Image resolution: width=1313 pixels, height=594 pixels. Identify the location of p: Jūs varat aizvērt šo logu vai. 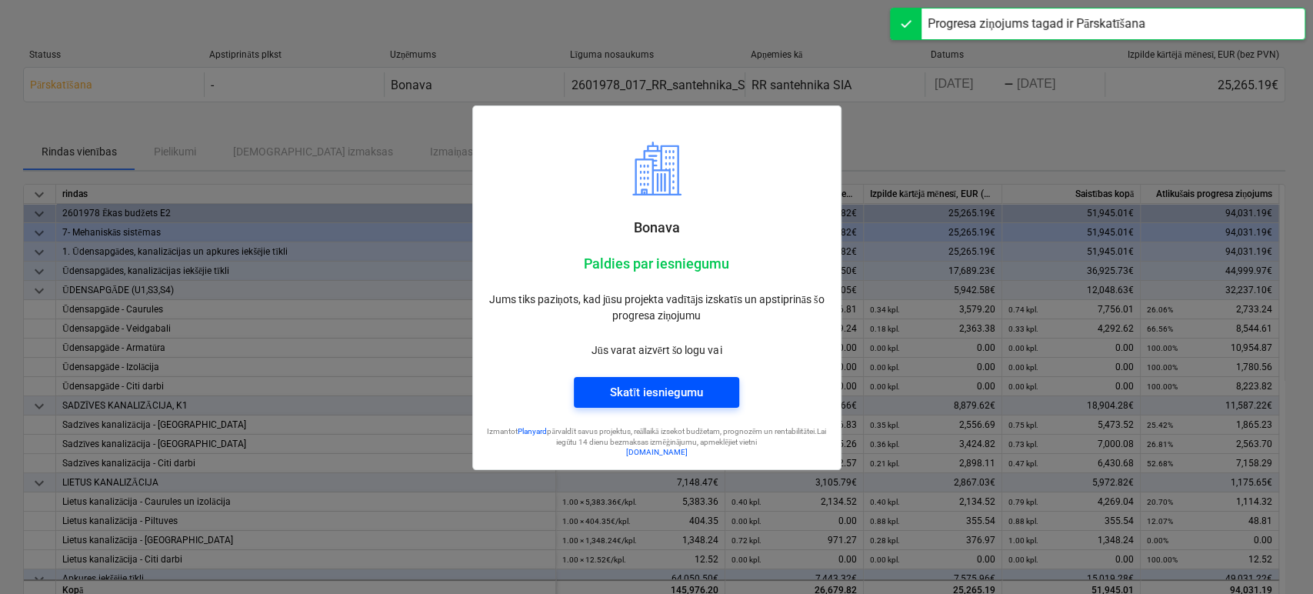
(657, 350).